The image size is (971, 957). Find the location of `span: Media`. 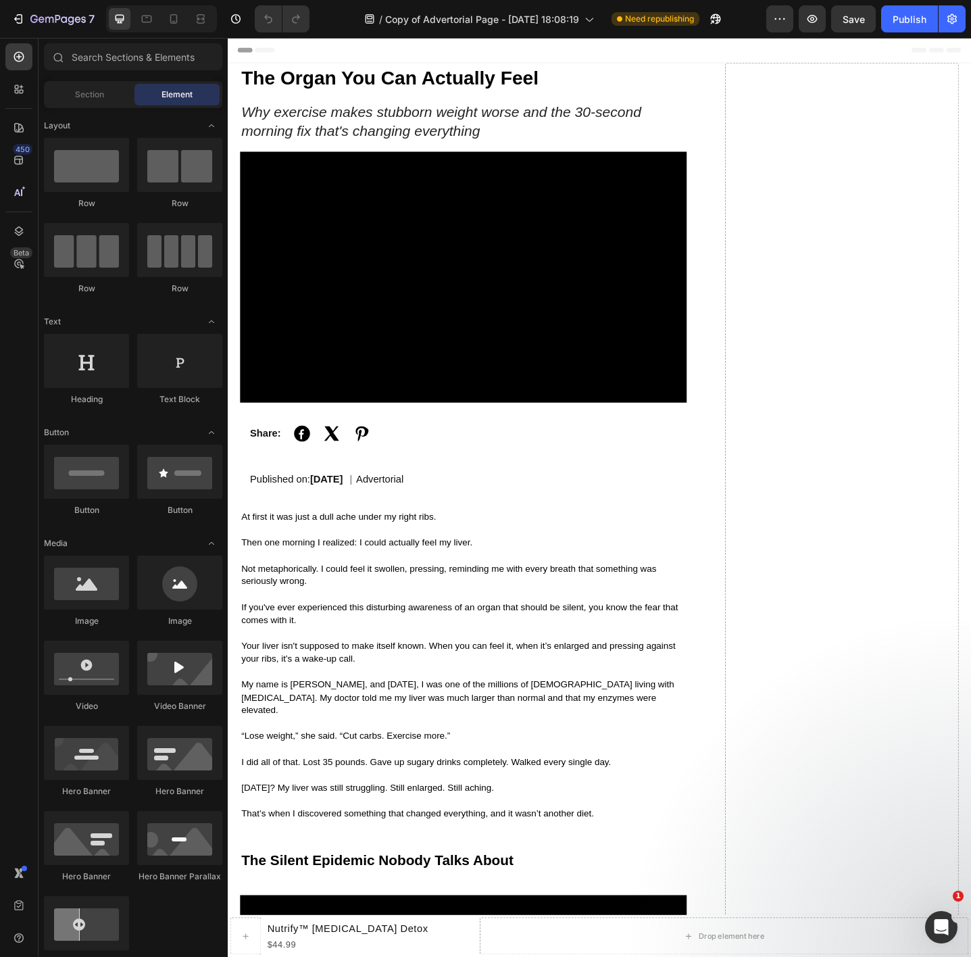

span: Media is located at coordinates (55, 543).